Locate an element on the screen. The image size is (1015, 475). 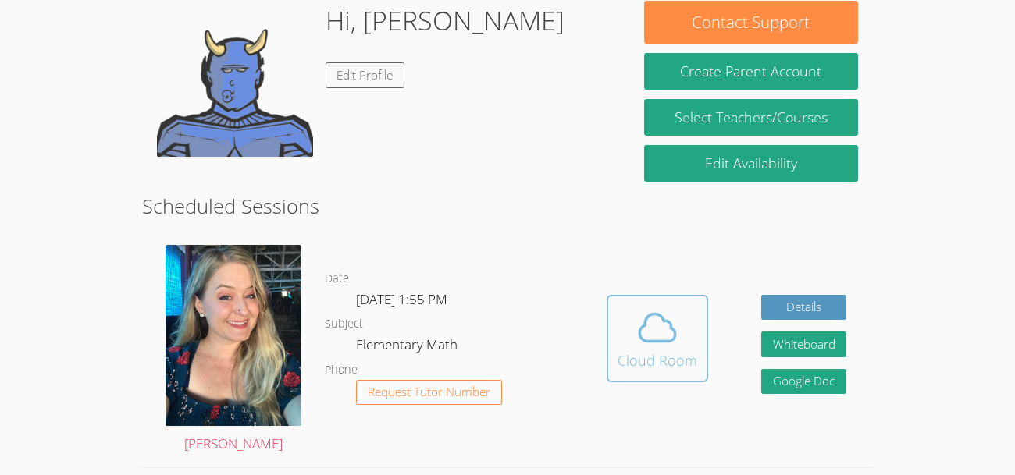
dt: Date is located at coordinates (337, 279).